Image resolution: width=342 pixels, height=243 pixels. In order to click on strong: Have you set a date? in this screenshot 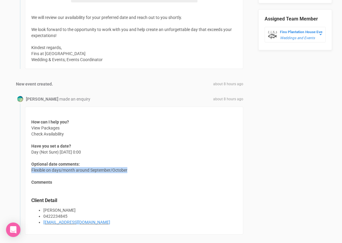, I will do `click(51, 146)`.